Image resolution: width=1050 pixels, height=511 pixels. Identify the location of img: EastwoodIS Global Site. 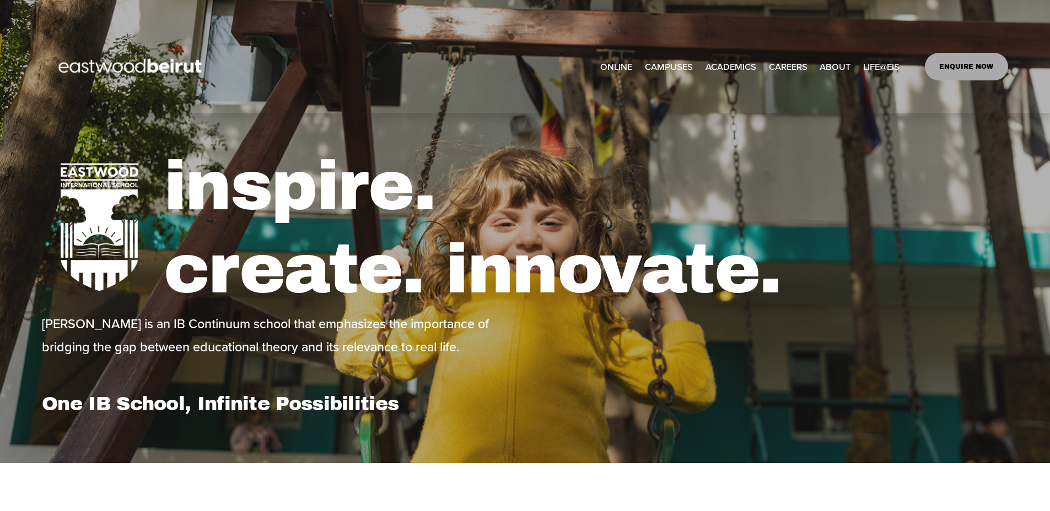
(132, 67).